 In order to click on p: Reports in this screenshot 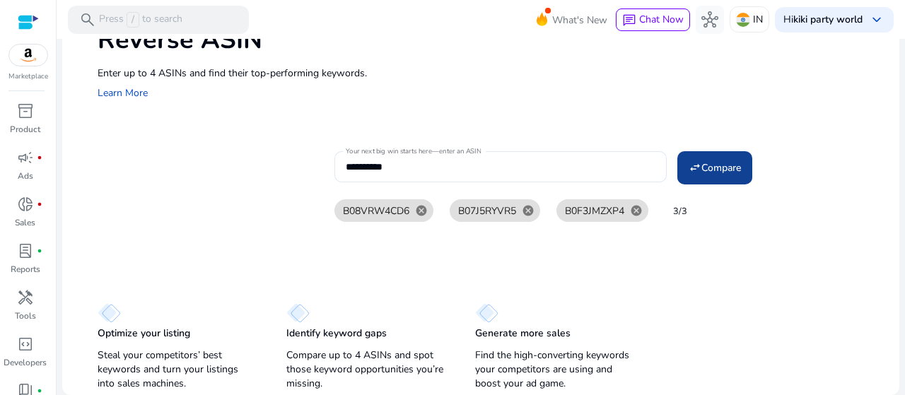, I will do `click(25, 269)`.